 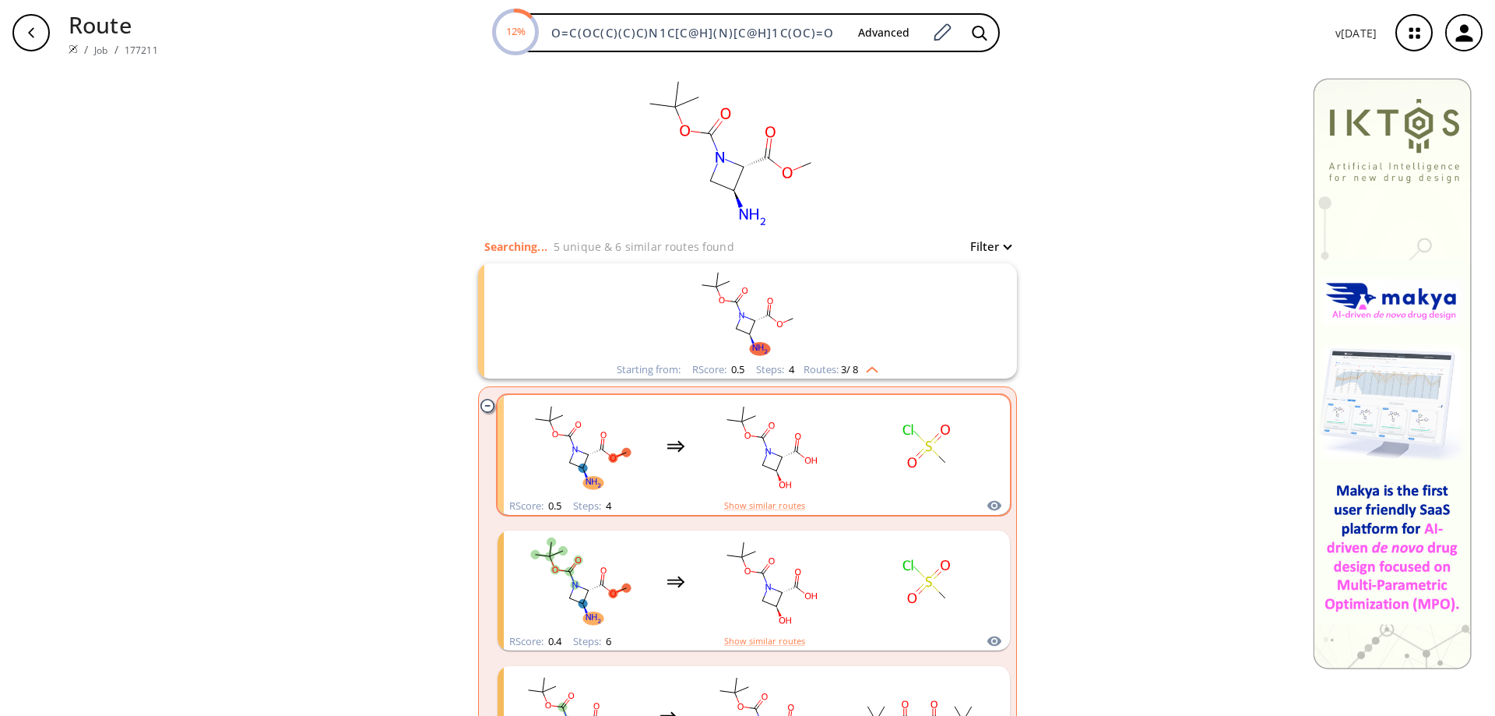 I want to click on button: Advanced, so click(x=884, y=33).